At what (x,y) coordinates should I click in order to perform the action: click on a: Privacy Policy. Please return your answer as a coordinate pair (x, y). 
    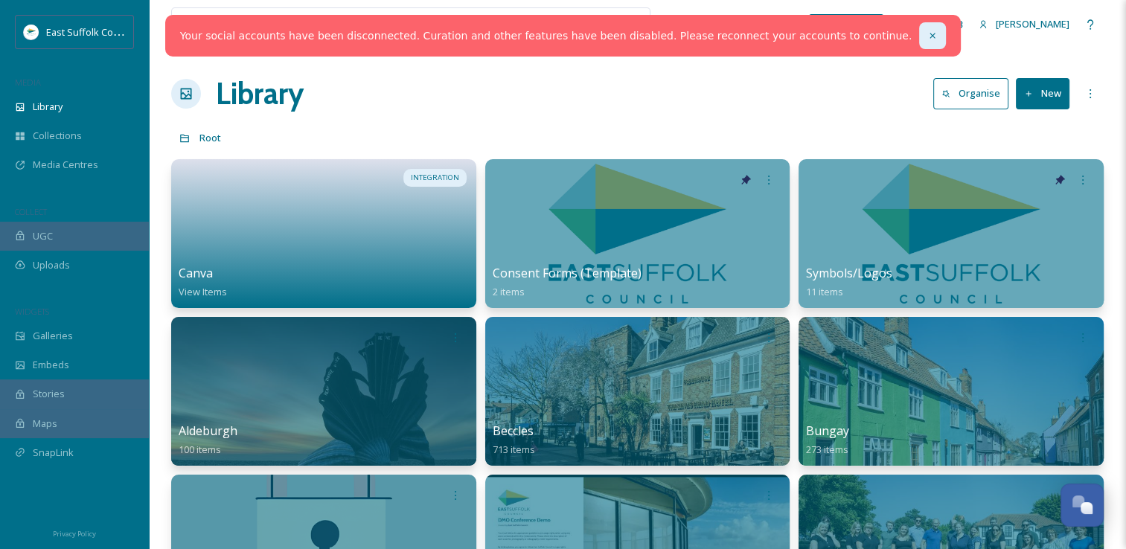
    Looking at the image, I should click on (74, 533).